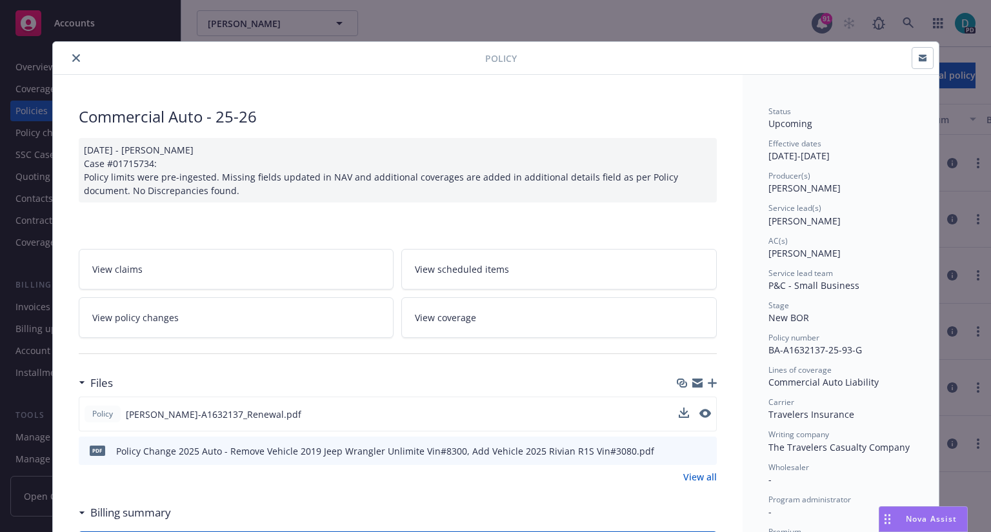 This screenshot has width=991, height=532. Describe the element at coordinates (385, 451) in the screenshot. I see `div: Policy Change 2025 Auto - Remove Vehicle 2019 Jeep Wrangler Unlimite Vin#8300, Add Vehicle 2025 R...` at that location.